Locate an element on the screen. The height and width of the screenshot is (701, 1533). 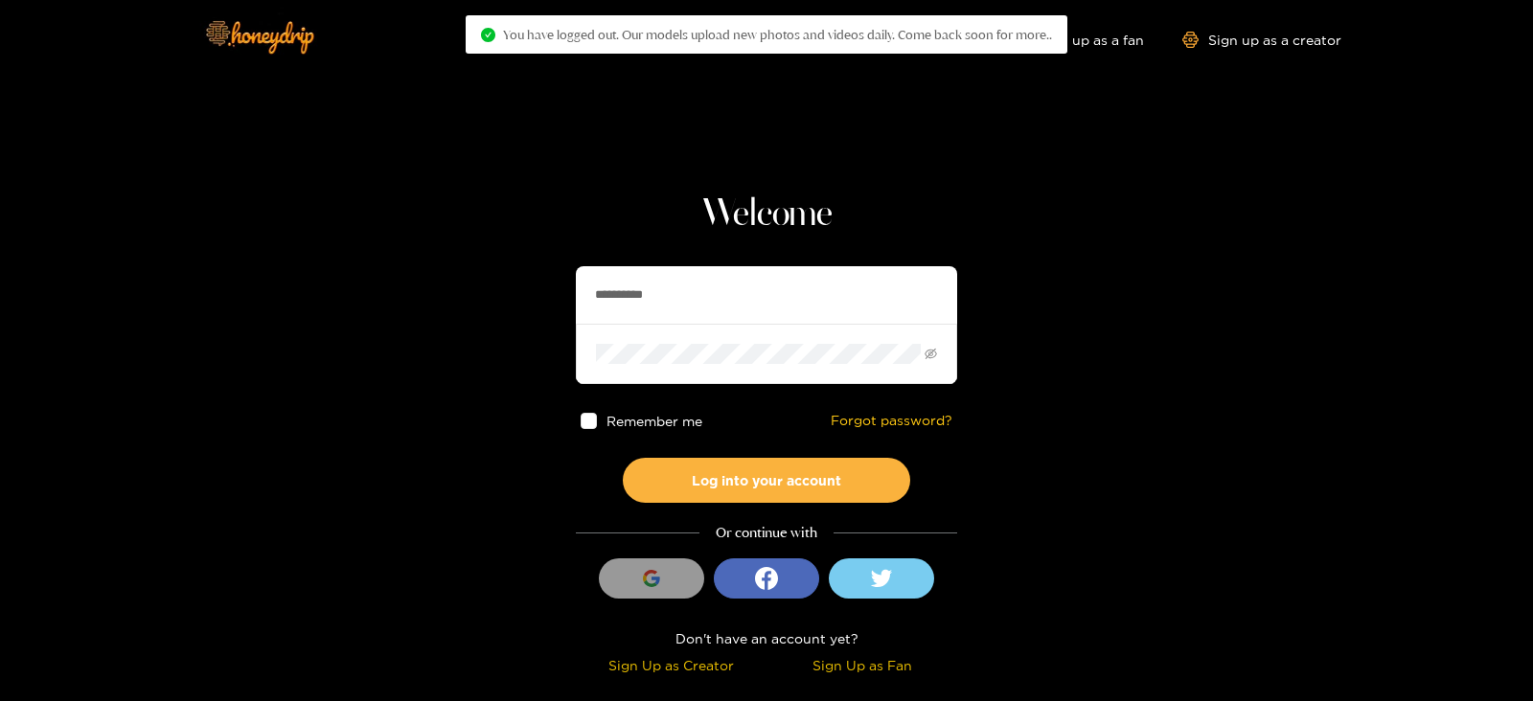
a: Forgot password? is located at coordinates (891, 421).